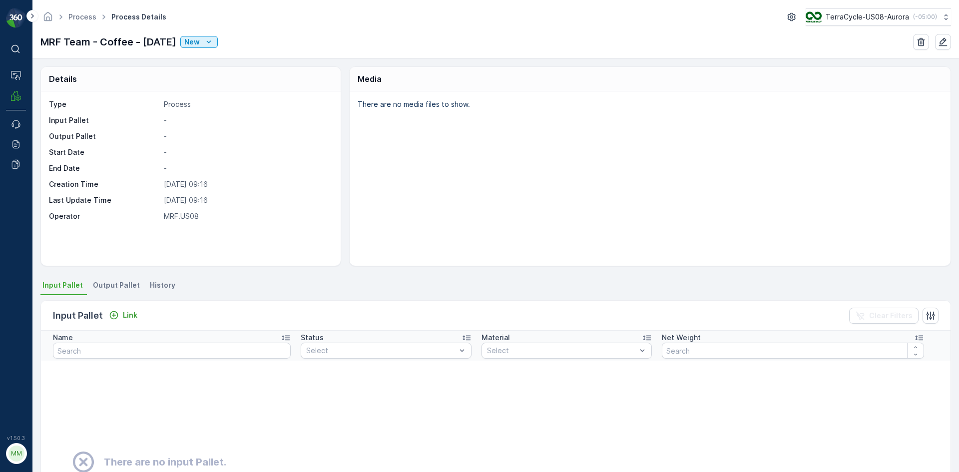  What do you see at coordinates (891, 316) in the screenshot?
I see `p: Clear Filters` at bounding box center [891, 316].